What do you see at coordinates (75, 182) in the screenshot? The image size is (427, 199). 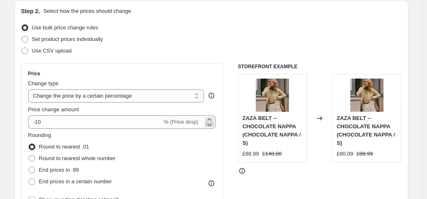 I see `span: End prices in a certain number` at bounding box center [75, 182].